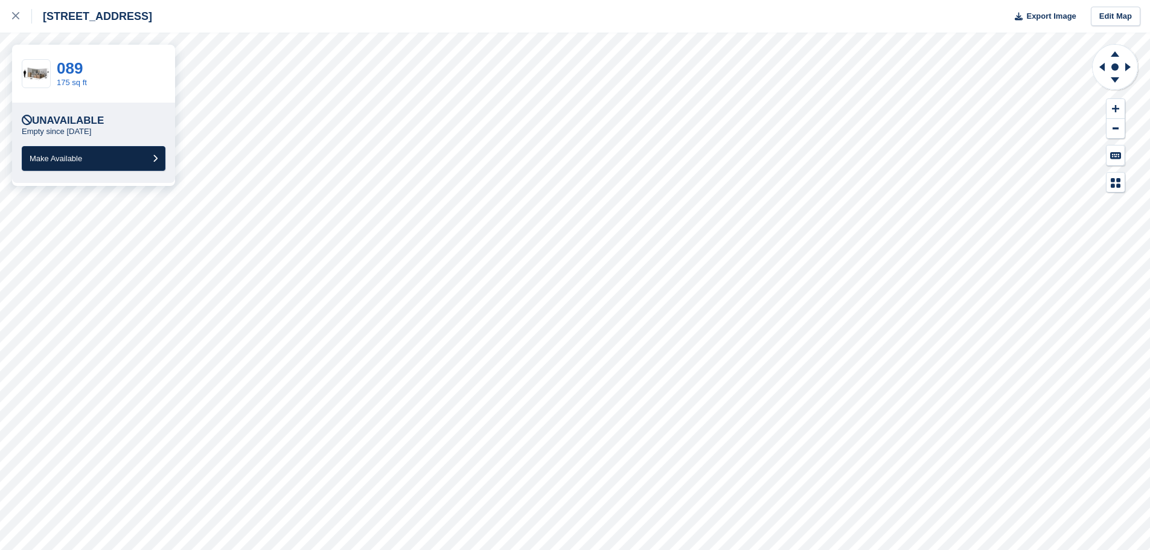  Describe the element at coordinates (1115, 16) in the screenshot. I see `a: Edit Map` at that location.